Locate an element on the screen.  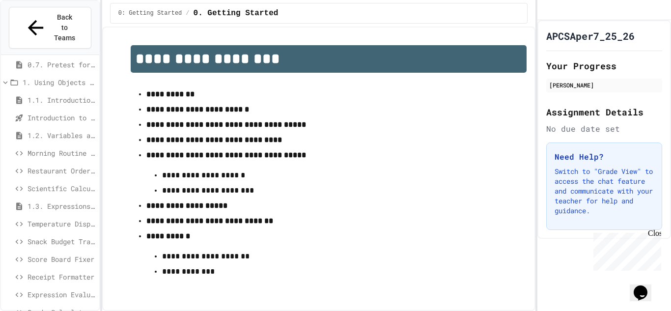
span: 1.2. Variables and Data Types is located at coordinates (61, 135).